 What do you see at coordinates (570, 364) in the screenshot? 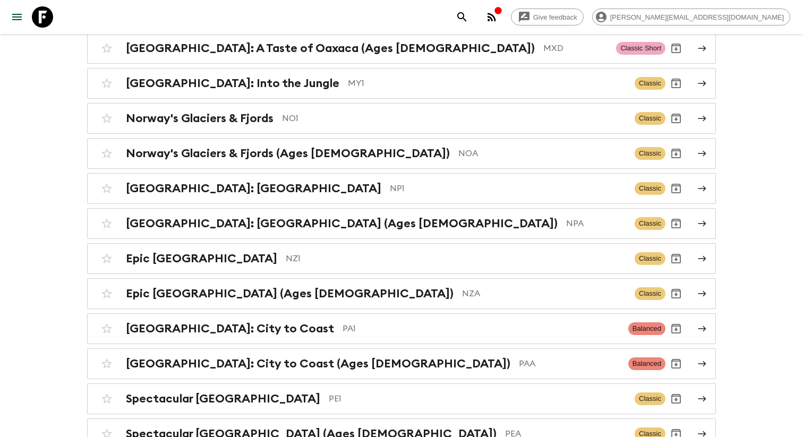
I see `p: PAA` at bounding box center [570, 364].